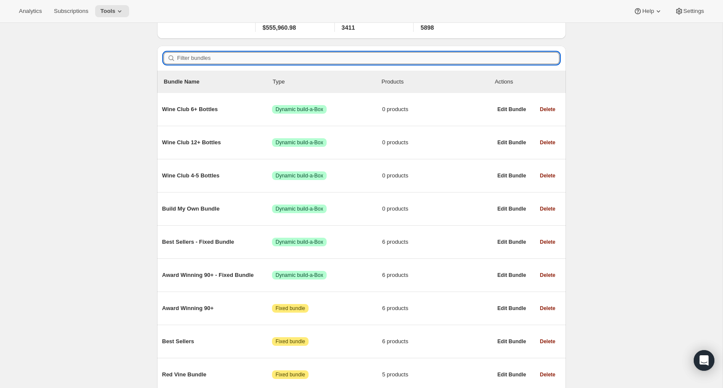 The height and width of the screenshot is (388, 723). Describe the element at coordinates (218, 82) in the screenshot. I see `p: Bundle Name` at that location.